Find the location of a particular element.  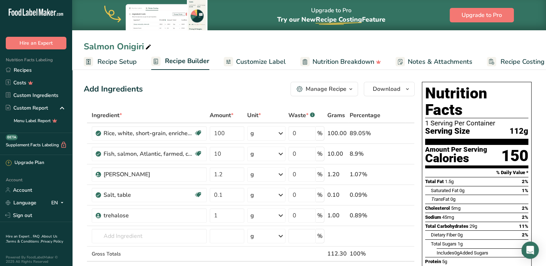

section: % Daily Value * is located at coordinates (476, 173).